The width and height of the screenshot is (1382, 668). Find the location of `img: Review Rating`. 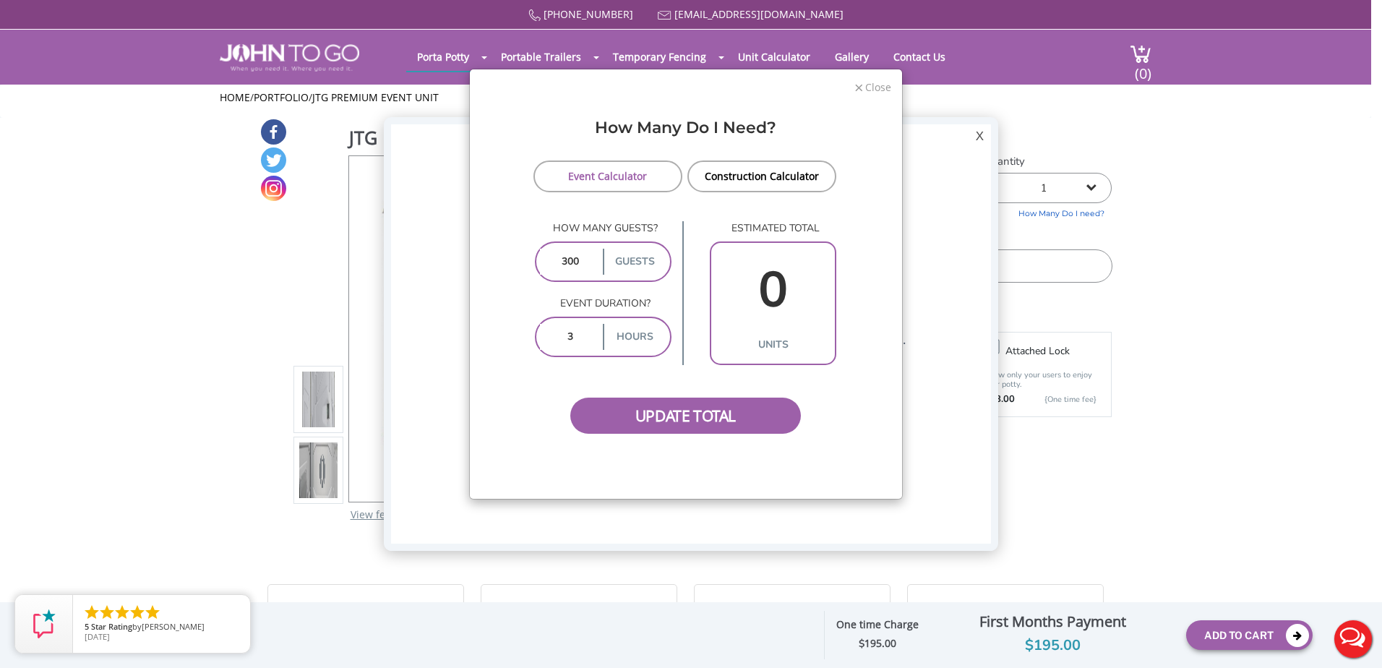

img: Review Rating is located at coordinates (44, 624).